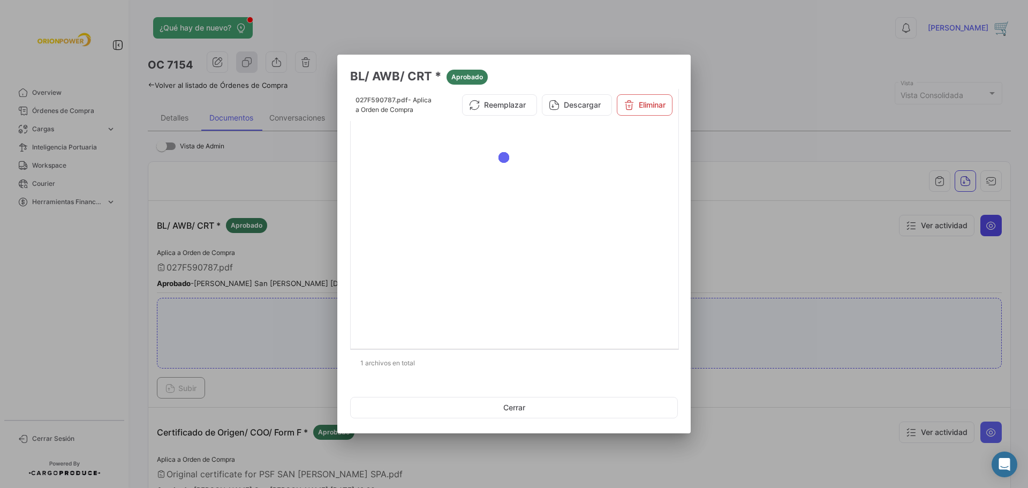  I want to click on span: 027F590787.pdf, so click(382, 100).